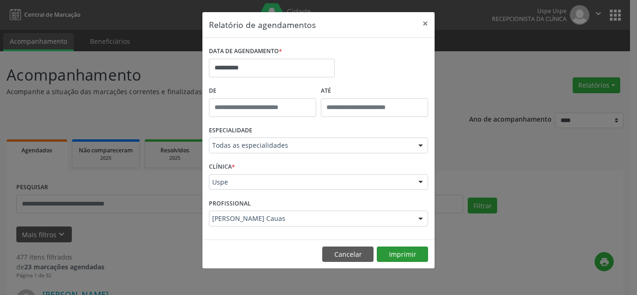 The width and height of the screenshot is (637, 295). Describe the element at coordinates (245, 51) in the screenshot. I see `label: DATA DE AGENDAMENTO` at that location.